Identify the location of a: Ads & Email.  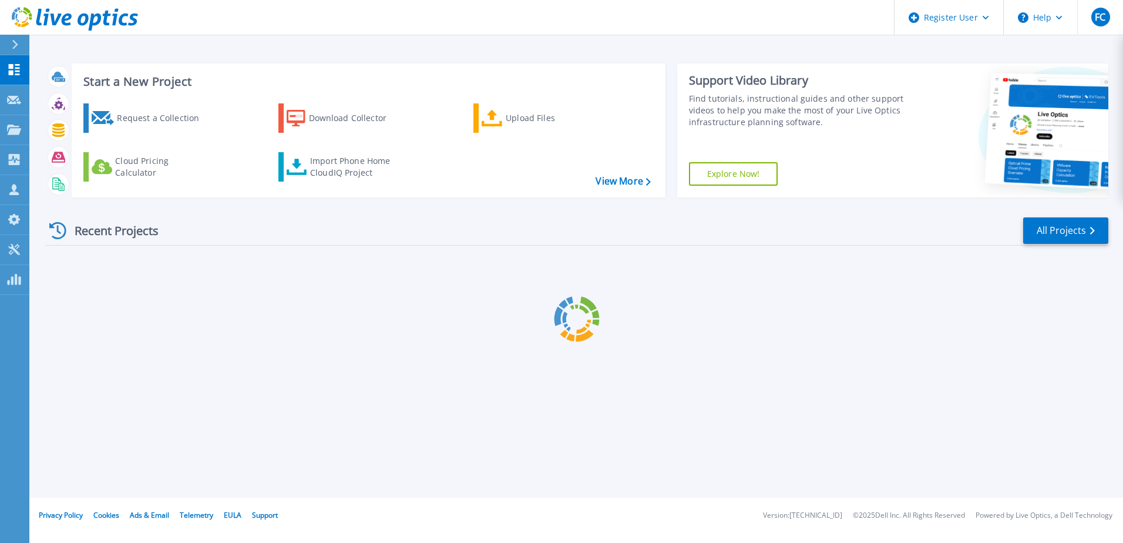
(149, 514).